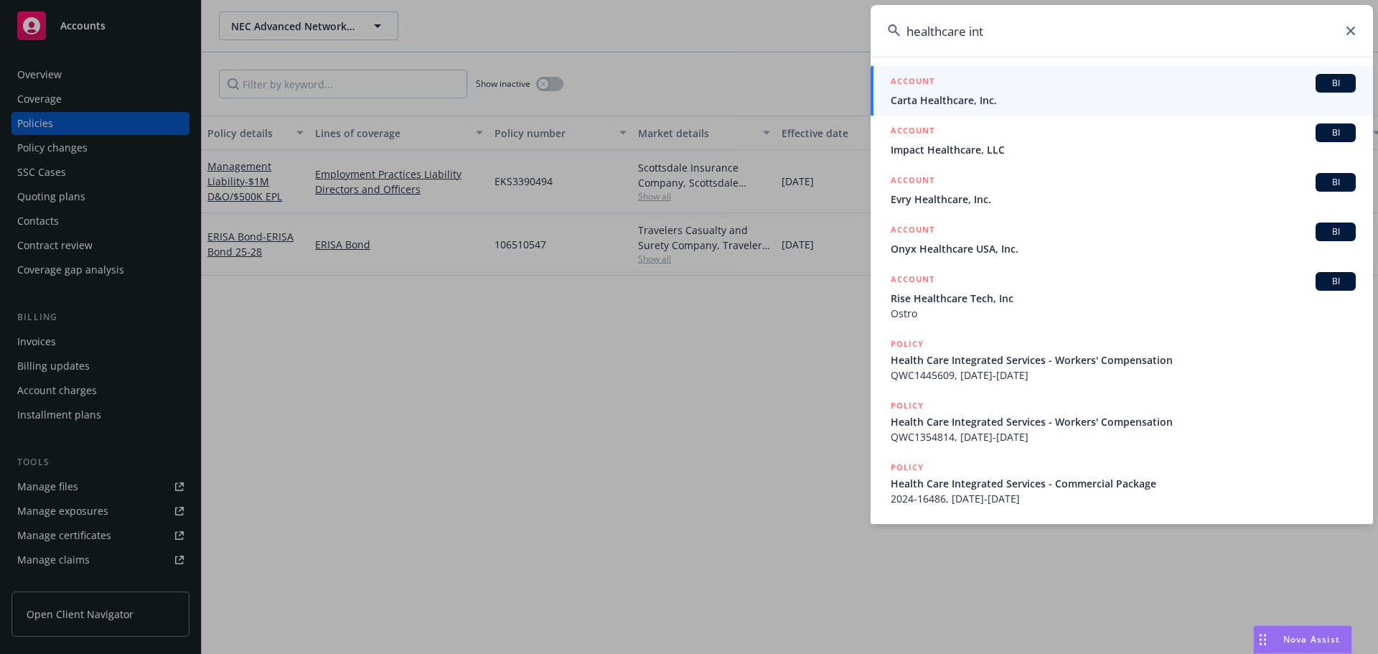 Image resolution: width=1378 pixels, height=654 pixels. Describe the element at coordinates (1122, 140) in the screenshot. I see `a: ACCOUNTBIImpact Healthcare, LLC` at that location.